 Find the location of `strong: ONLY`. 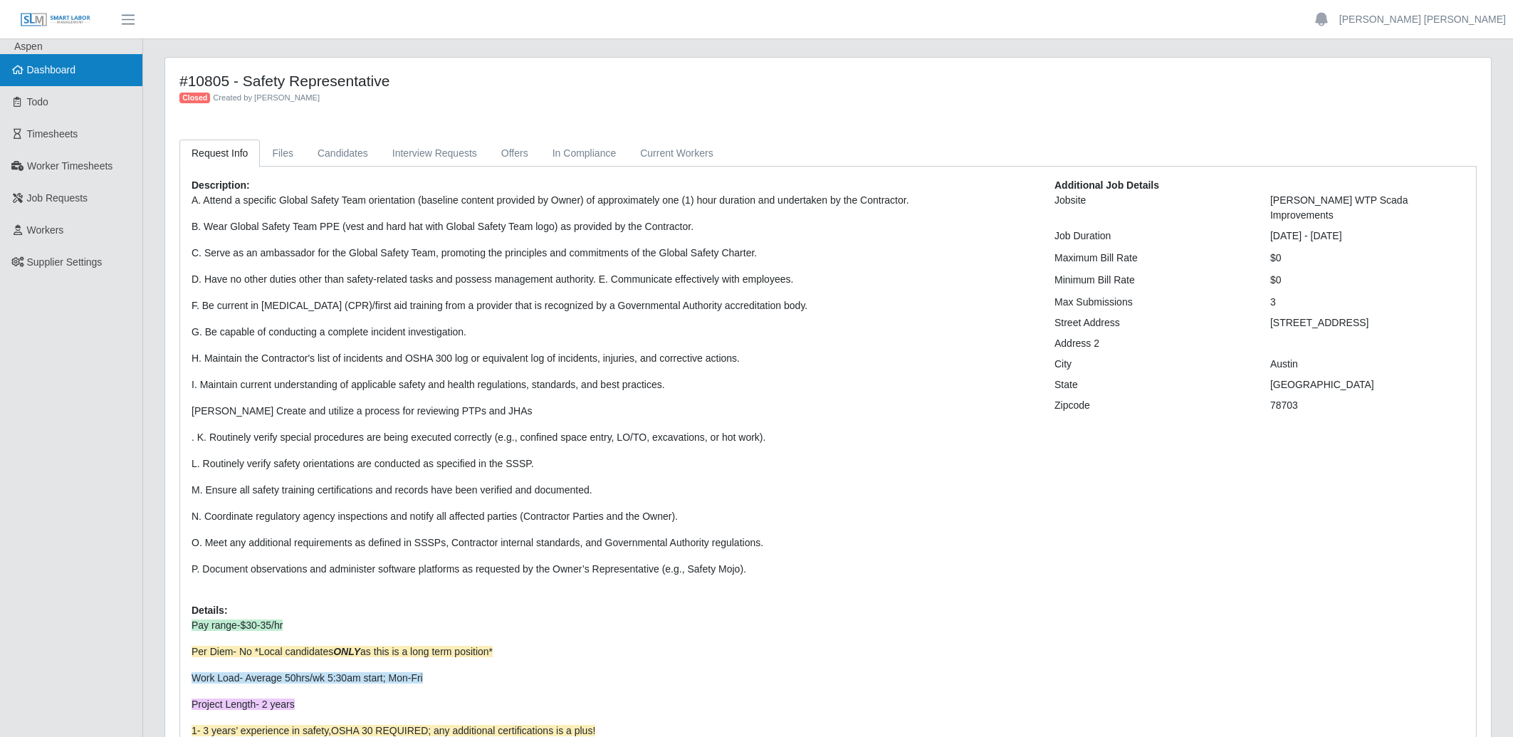

strong: ONLY is located at coordinates (347, 651).